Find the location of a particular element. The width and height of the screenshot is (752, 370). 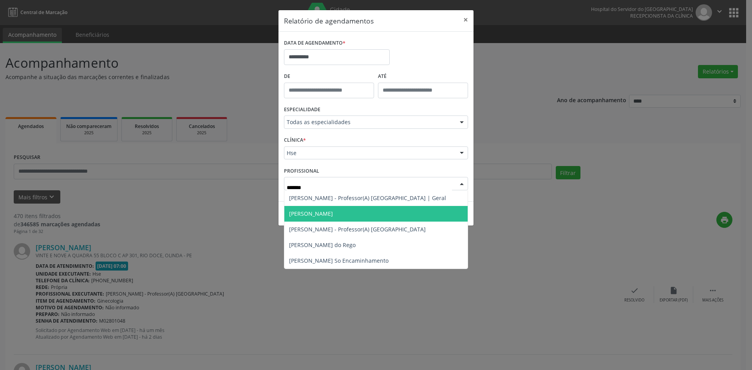

label: PROFISSIONAL is located at coordinates (302, 171).